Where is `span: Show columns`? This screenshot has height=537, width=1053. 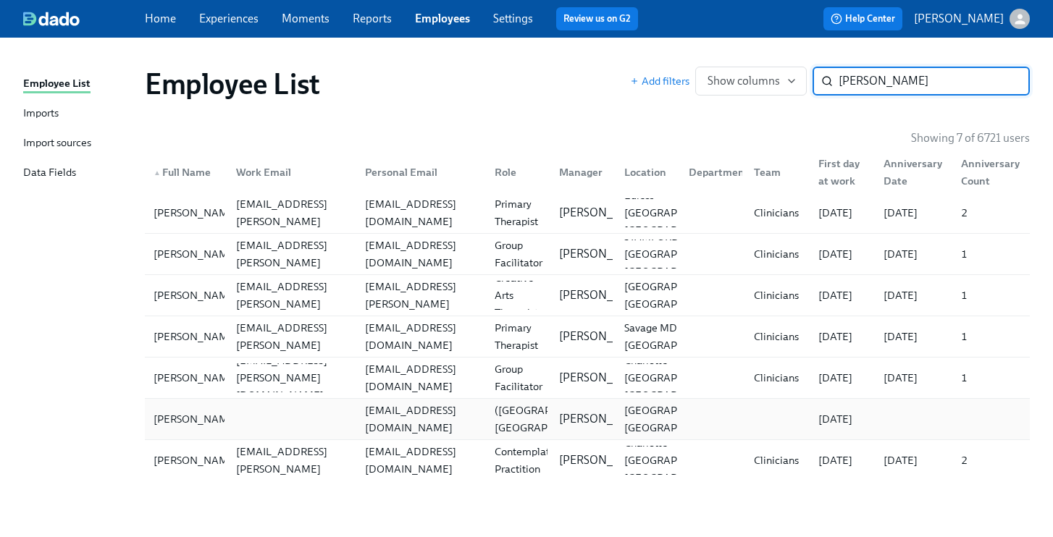
span: Show columns is located at coordinates (751, 81).